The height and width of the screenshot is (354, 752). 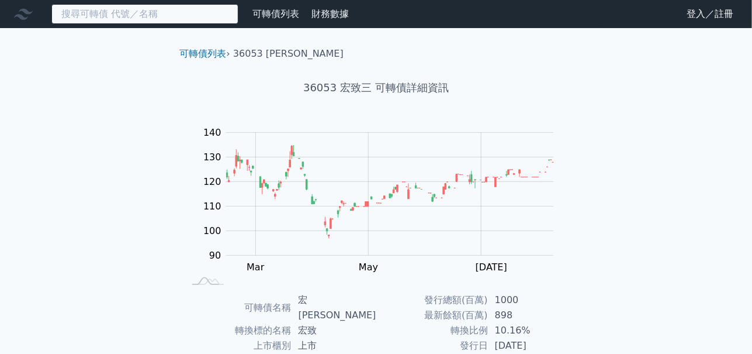 What do you see at coordinates (215, 255) in the screenshot?
I see `tspan: 90` at bounding box center [215, 255].